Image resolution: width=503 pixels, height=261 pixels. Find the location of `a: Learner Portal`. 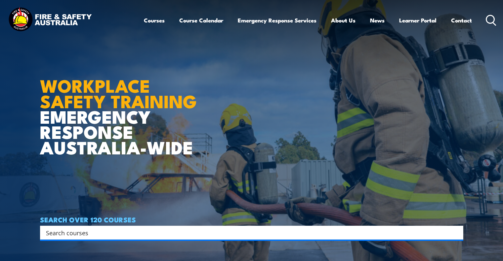

a: Learner Portal is located at coordinates (418, 20).